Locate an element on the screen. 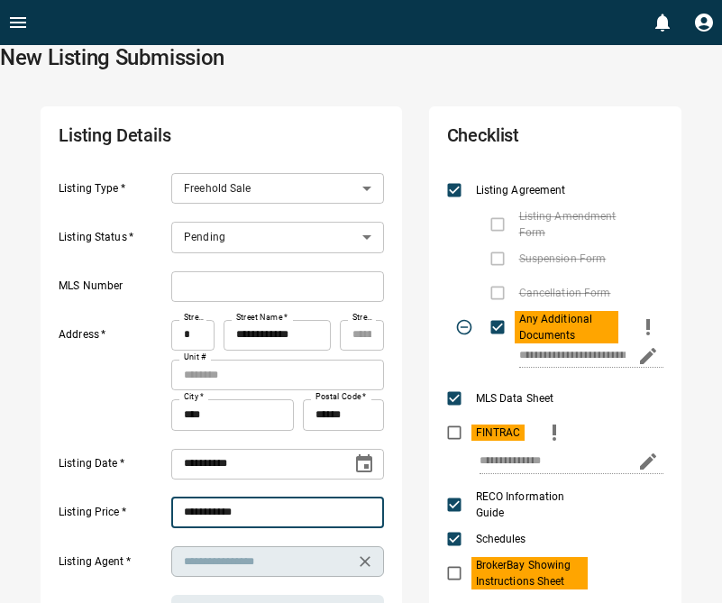  span: MLS Data Sheet is located at coordinates (514, 398).